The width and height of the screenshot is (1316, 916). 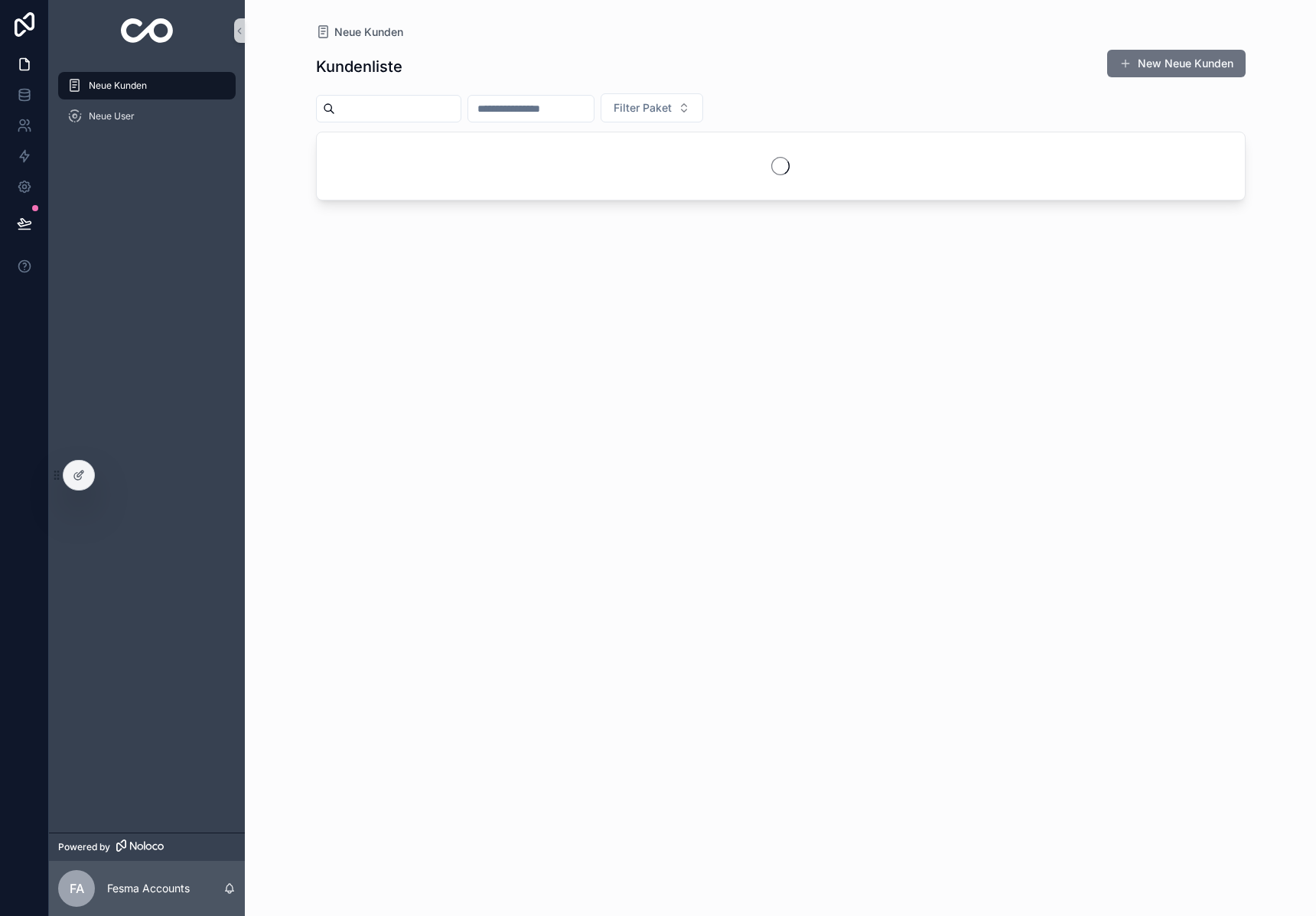 I want to click on p: Fesma Accounts, so click(x=148, y=888).